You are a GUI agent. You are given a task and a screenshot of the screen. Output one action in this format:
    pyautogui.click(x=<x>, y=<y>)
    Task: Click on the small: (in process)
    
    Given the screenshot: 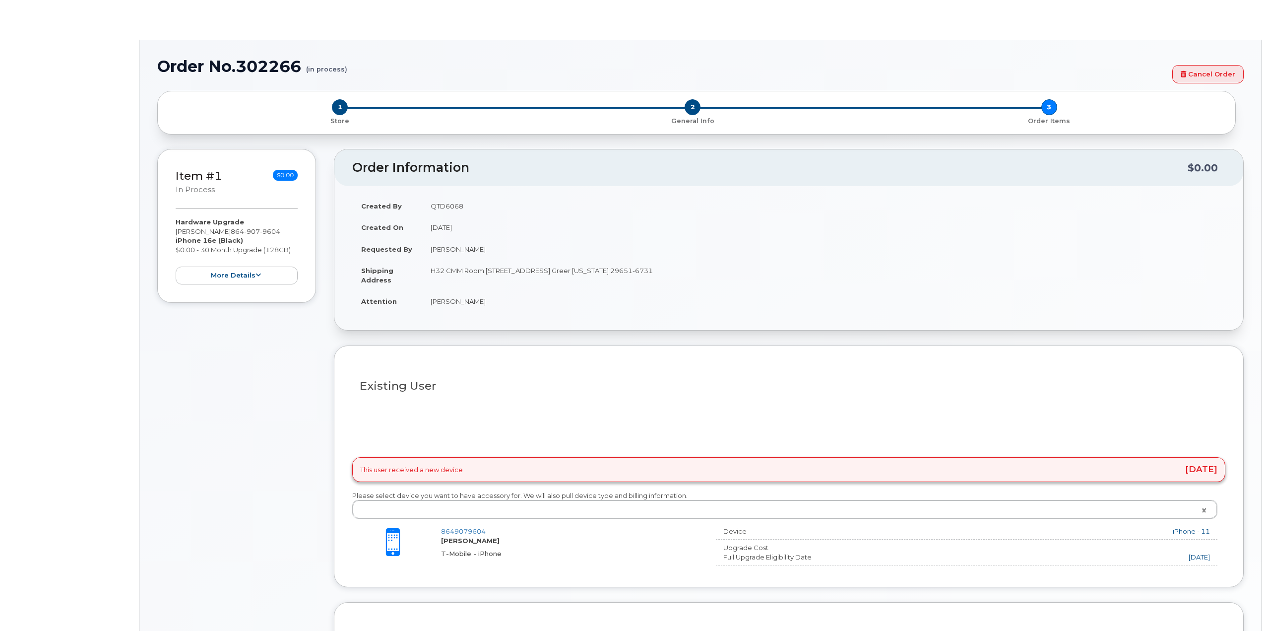 What is the action you would take?
    pyautogui.click(x=326, y=65)
    